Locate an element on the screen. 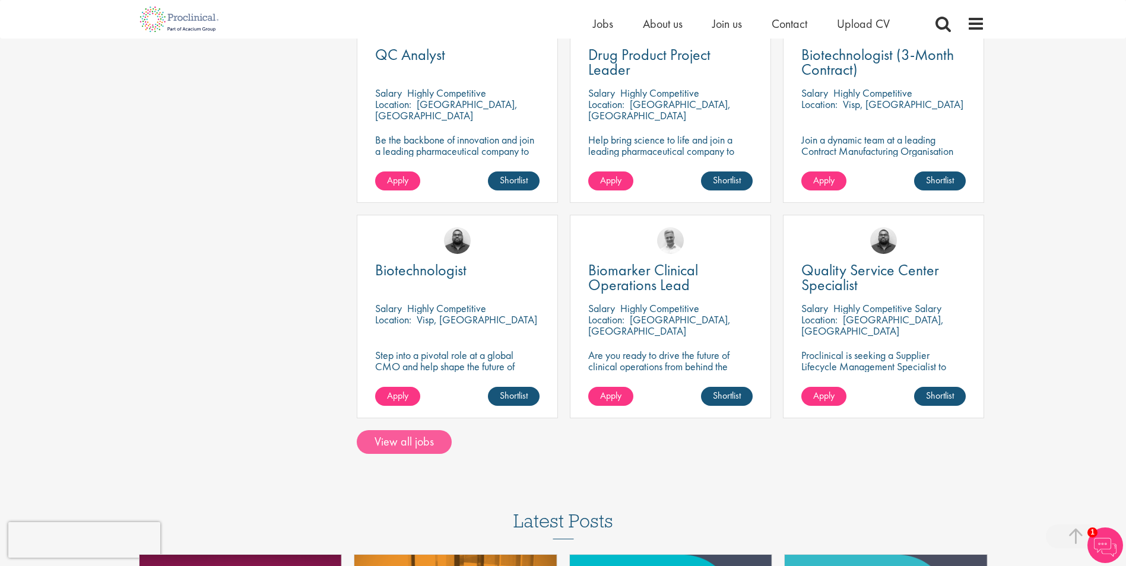 This screenshot has width=1126, height=566. span: Contact is located at coordinates (789, 24).